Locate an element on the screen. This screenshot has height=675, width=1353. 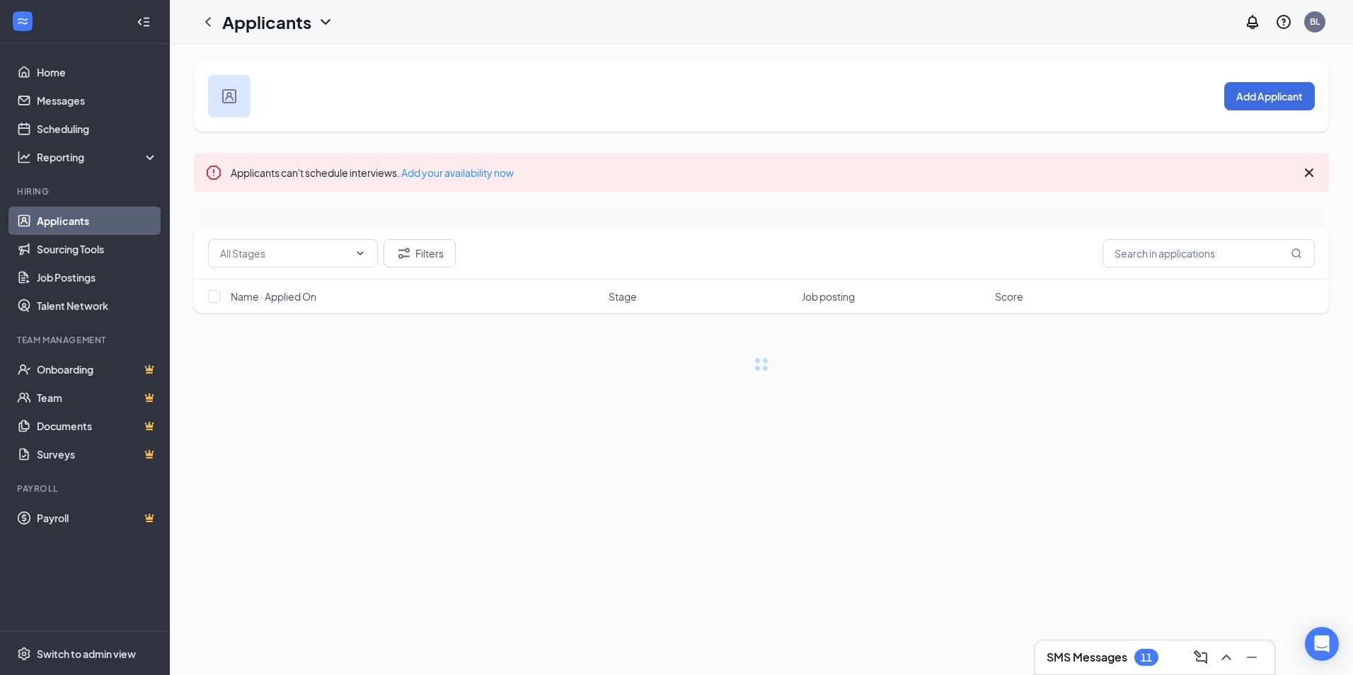
a: PayrollCrown is located at coordinates (97, 518).